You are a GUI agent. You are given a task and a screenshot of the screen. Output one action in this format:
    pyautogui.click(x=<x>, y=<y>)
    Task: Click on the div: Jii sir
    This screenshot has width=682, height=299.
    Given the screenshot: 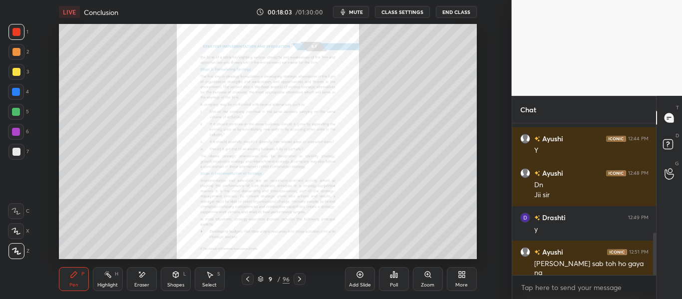 What is the action you would take?
    pyautogui.click(x=591, y=195)
    